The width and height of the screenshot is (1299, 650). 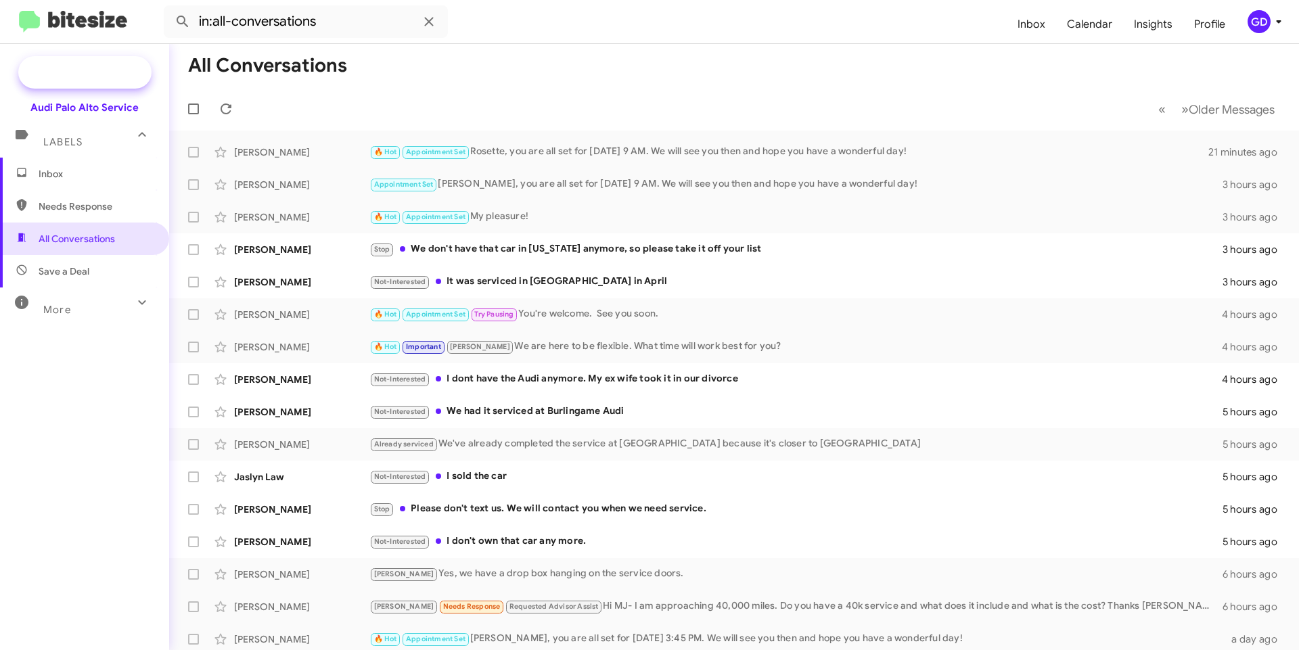 I want to click on span: Try Pausing, so click(x=494, y=314).